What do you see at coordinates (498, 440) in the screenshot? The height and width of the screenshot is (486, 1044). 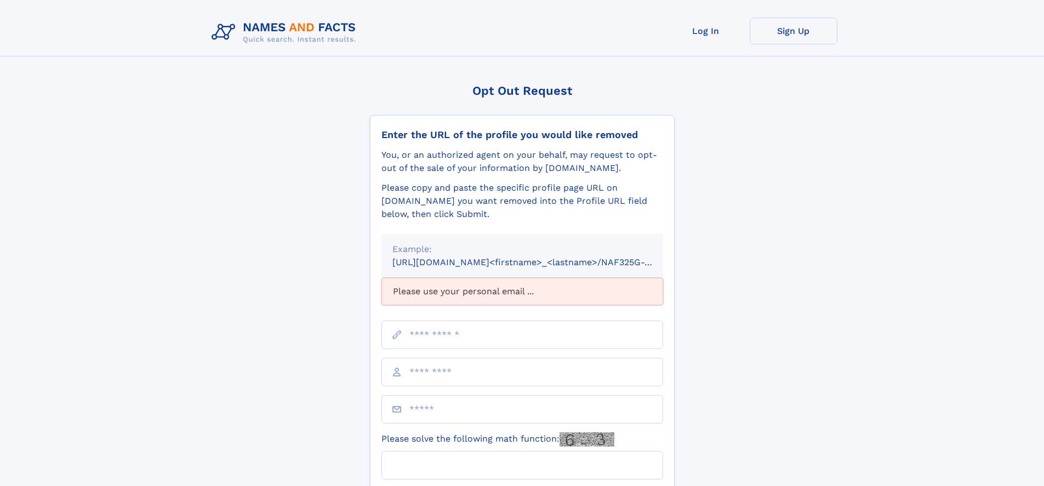 I see `label: Please solve the following math function:` at bounding box center [498, 440].